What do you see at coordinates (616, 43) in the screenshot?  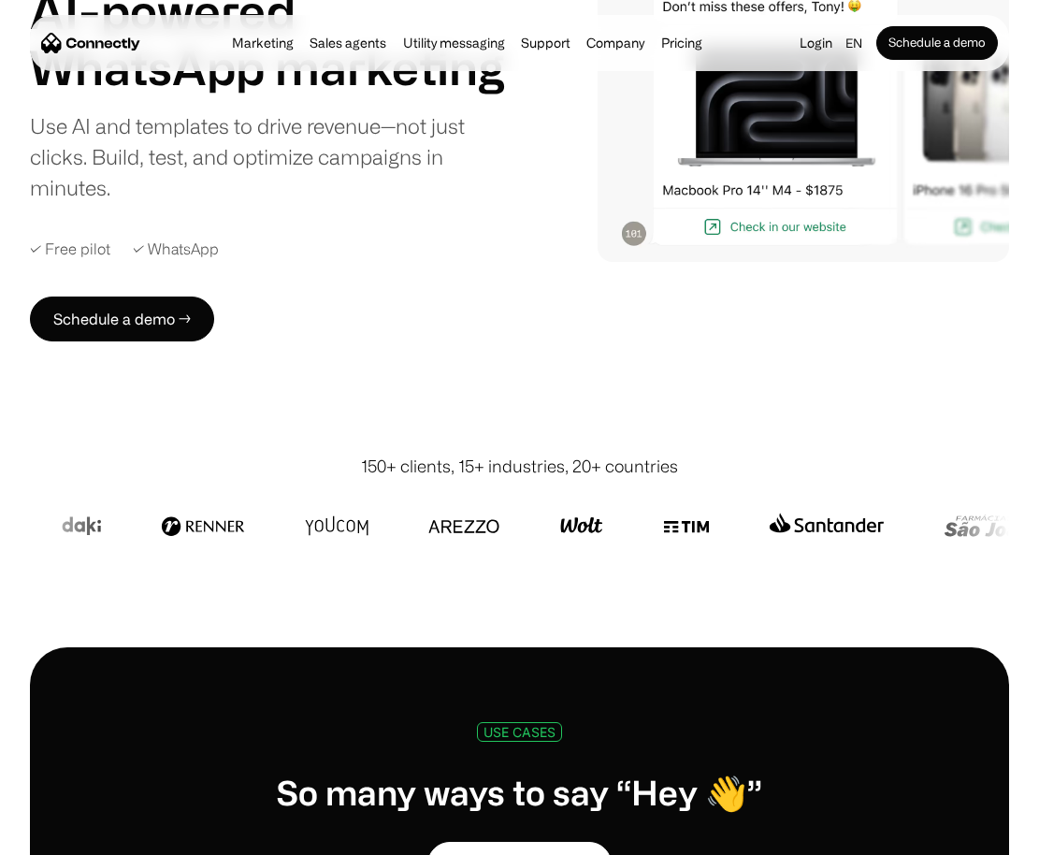 I see `div: Company` at bounding box center [616, 43].